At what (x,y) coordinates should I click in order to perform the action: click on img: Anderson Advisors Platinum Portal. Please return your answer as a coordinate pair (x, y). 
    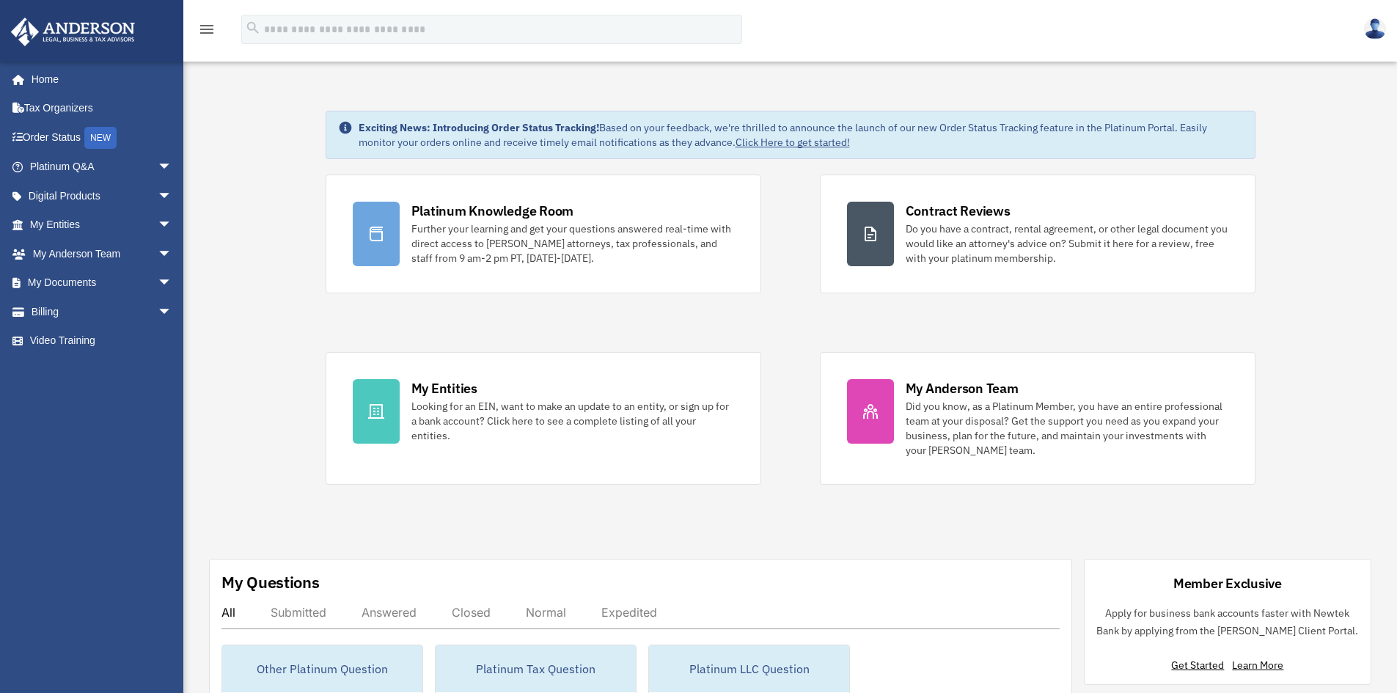
    Looking at the image, I should click on (73, 32).